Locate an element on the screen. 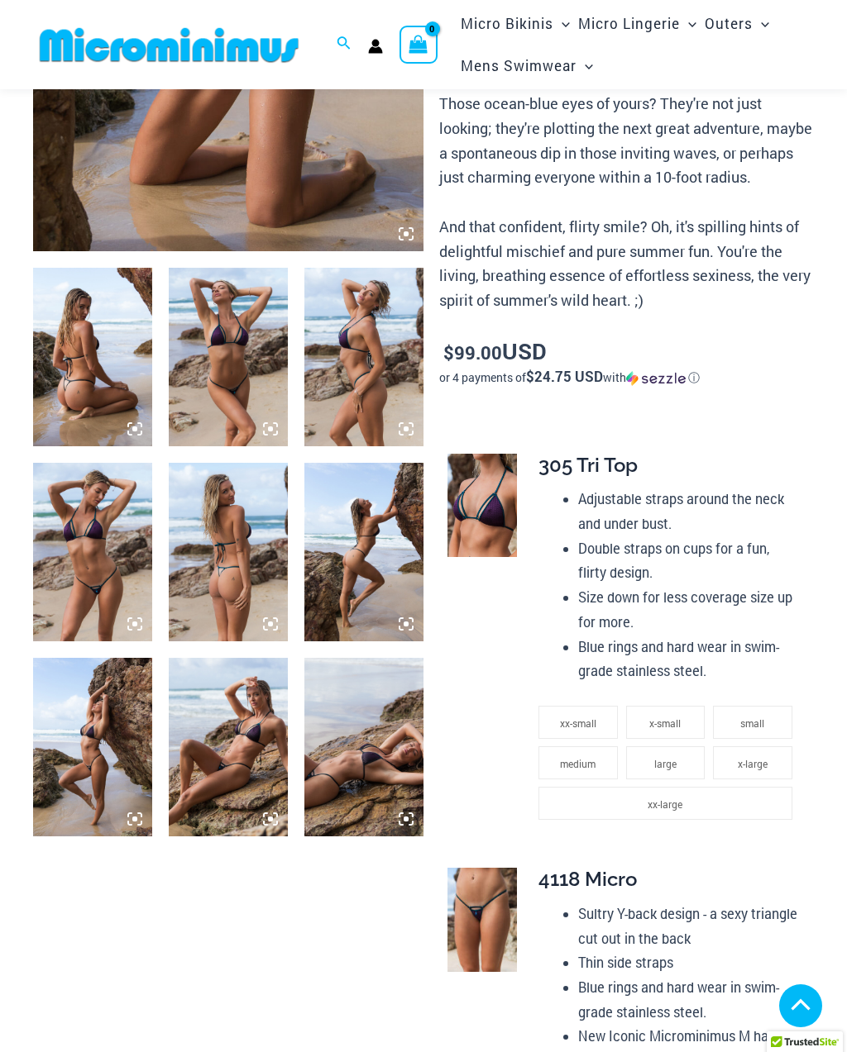 The width and height of the screenshot is (847, 1052). li: large is located at coordinates (666, 763).